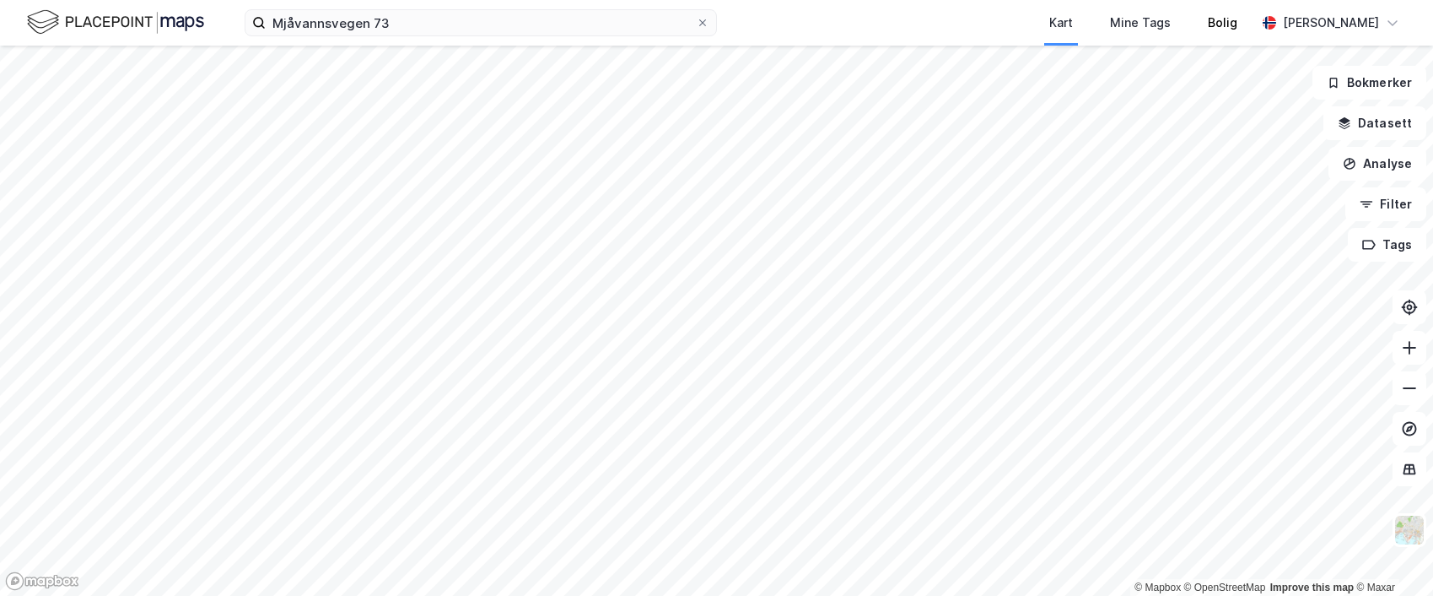 The height and width of the screenshot is (596, 1433). What do you see at coordinates (1387, 245) in the screenshot?
I see `button: Tags` at bounding box center [1387, 245].